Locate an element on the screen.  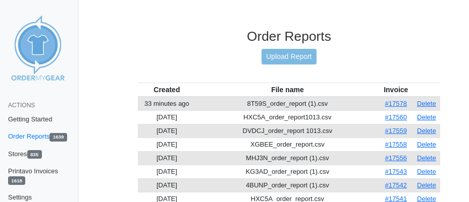
td: 8T59S_order_report (1).csv is located at coordinates (287, 104).